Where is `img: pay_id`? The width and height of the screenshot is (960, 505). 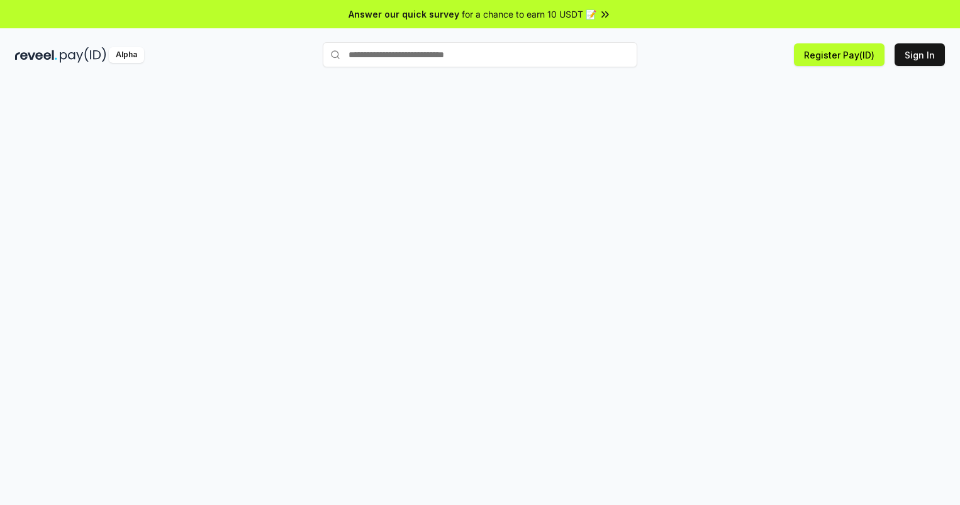 img: pay_id is located at coordinates (83, 55).